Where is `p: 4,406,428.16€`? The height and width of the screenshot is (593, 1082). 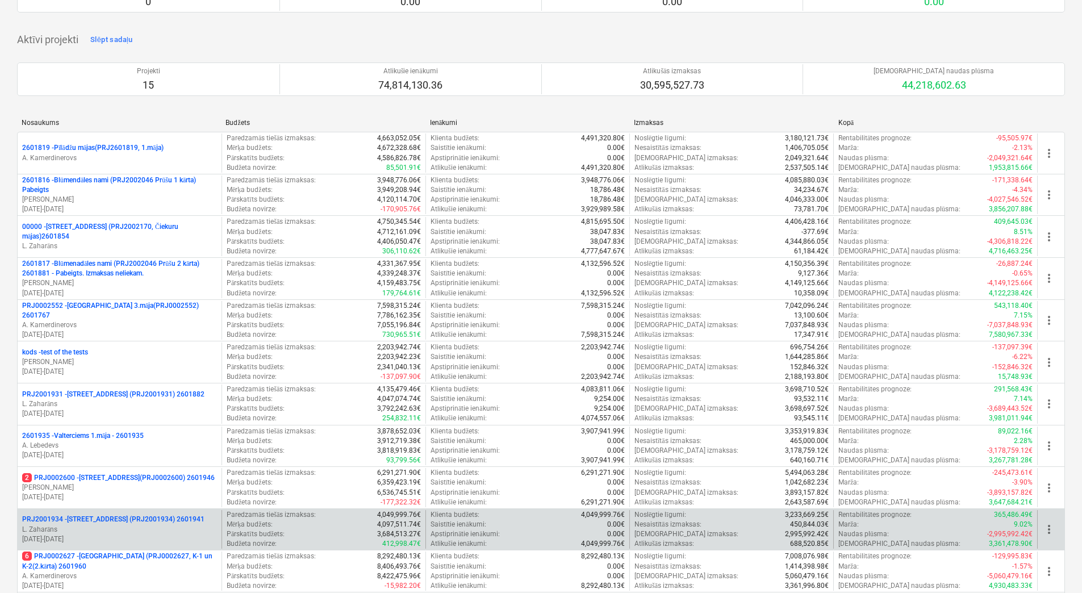
p: 4,406,428.16€ is located at coordinates (806, 221).